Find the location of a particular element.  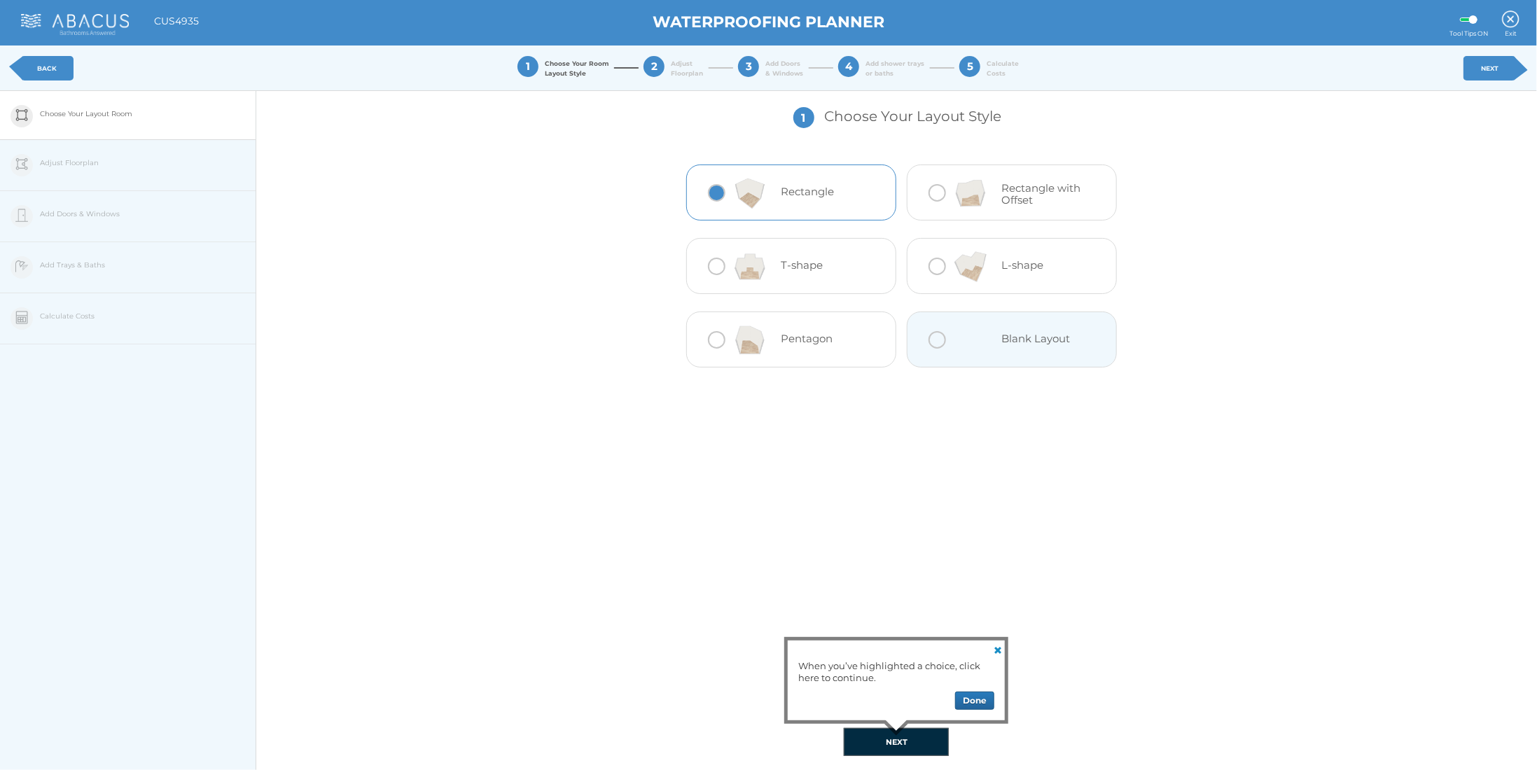

h1: CUS4935 is located at coordinates (176, 21).